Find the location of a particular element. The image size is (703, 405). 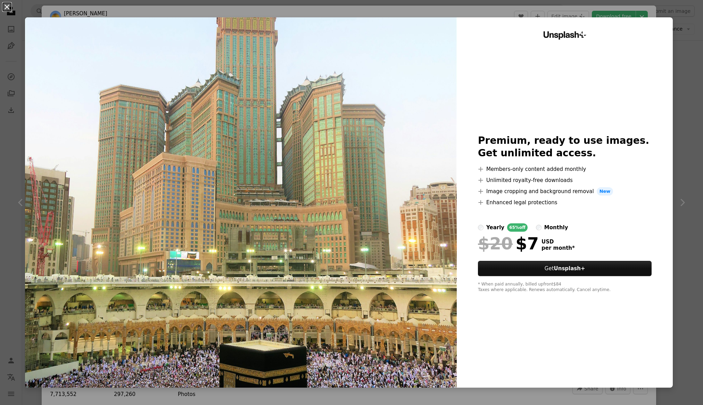

span: USD is located at coordinates (558, 242).